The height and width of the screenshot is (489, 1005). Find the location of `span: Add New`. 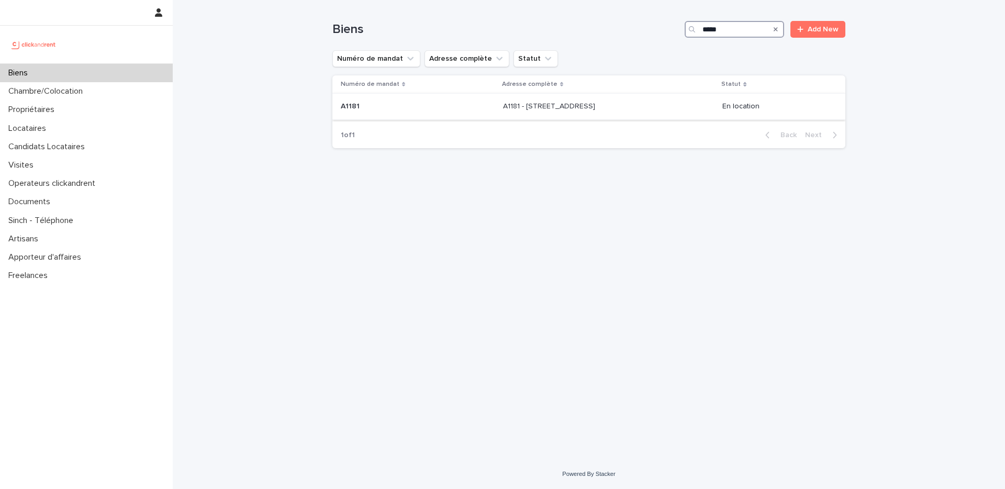

span: Add New is located at coordinates (823, 29).